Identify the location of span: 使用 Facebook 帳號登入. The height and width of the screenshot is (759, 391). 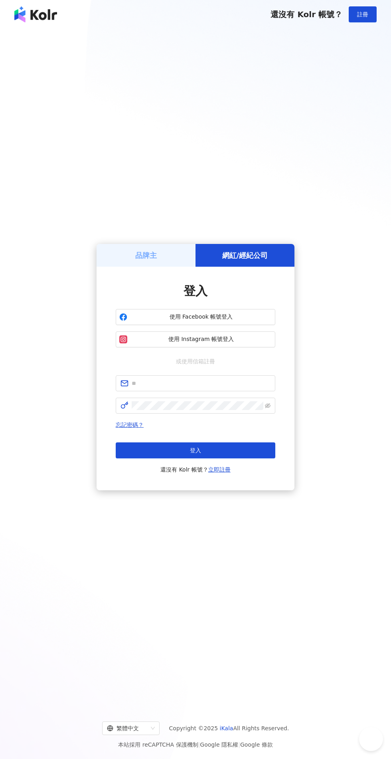
(201, 317).